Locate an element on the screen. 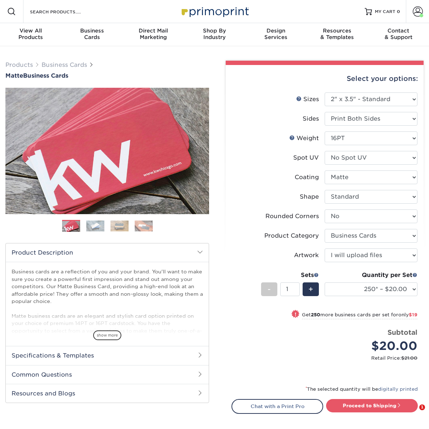 This screenshot has width=429, height=429. span: show more is located at coordinates (107, 335).